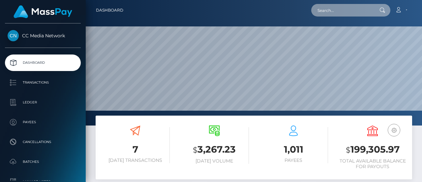 This screenshot has width=422, height=182. I want to click on span: CC Media Network, so click(43, 36).